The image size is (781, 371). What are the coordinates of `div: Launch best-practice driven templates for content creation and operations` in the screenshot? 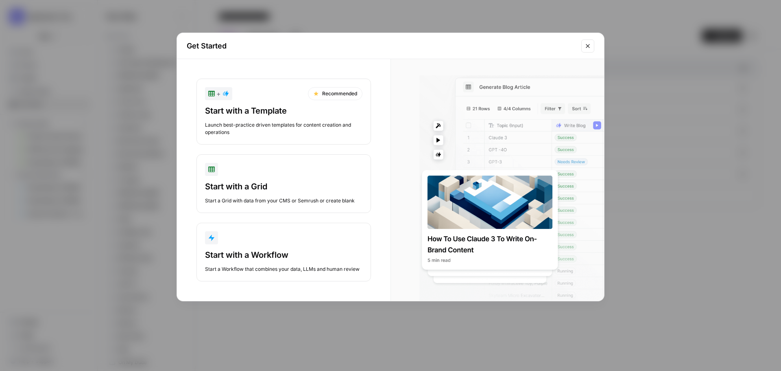 It's located at (284, 129).